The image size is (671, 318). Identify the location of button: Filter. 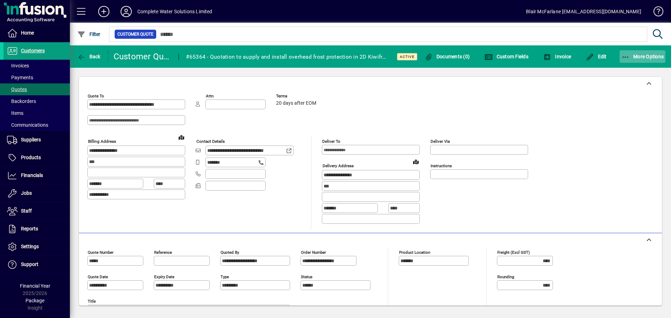
(89, 34).